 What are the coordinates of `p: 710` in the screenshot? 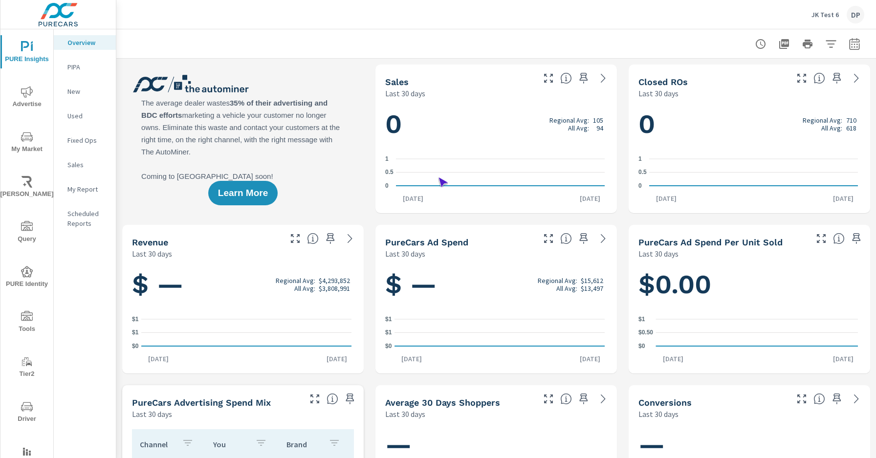 It's located at (851, 120).